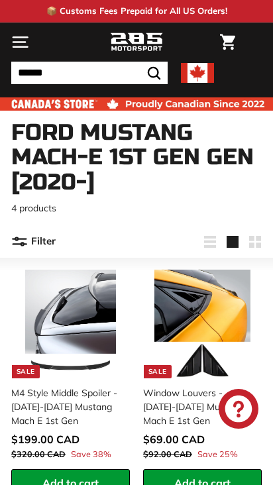  I want to click on inbox-online-store-chat: Shopify online store chat, so click(239, 410).